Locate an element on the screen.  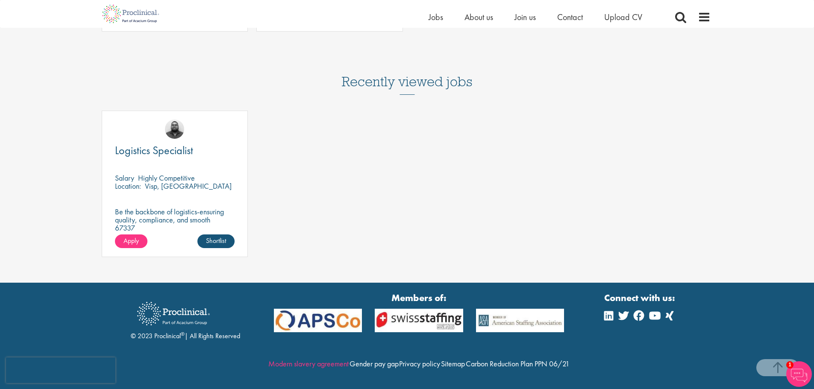
span: About us is located at coordinates (478, 17).